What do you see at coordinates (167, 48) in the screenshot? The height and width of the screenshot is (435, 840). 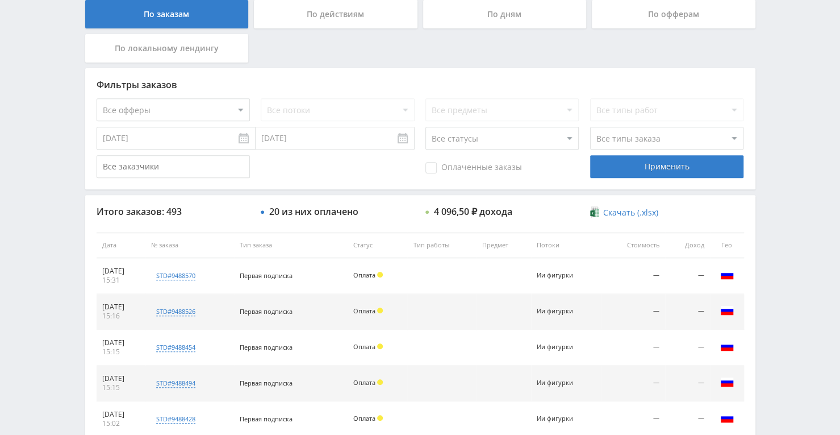 I see `div: По локальному лендингу` at bounding box center [167, 48].